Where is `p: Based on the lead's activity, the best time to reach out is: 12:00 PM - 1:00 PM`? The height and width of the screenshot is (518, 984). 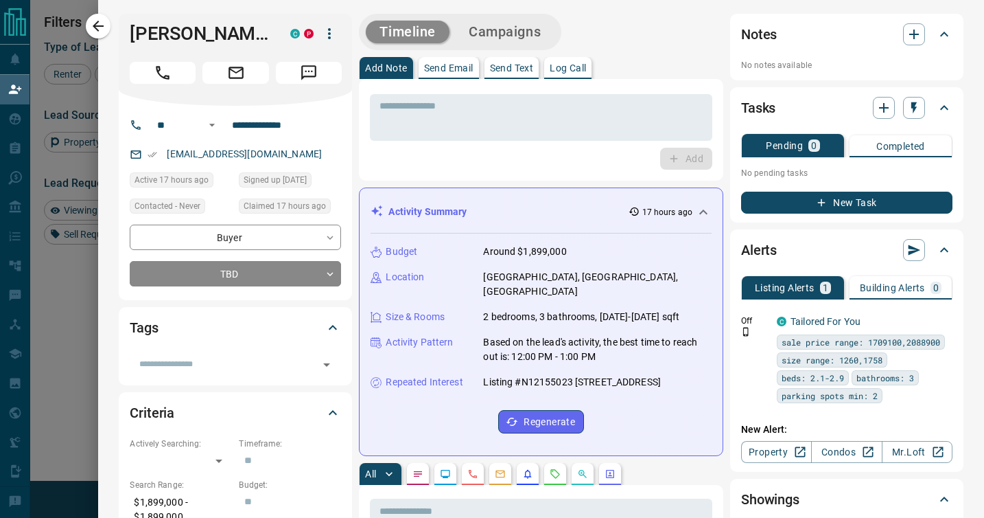
p: Based on the lead's activity, the best time to reach out is: 12:00 PM - 1:00 PM is located at coordinates (597, 349).